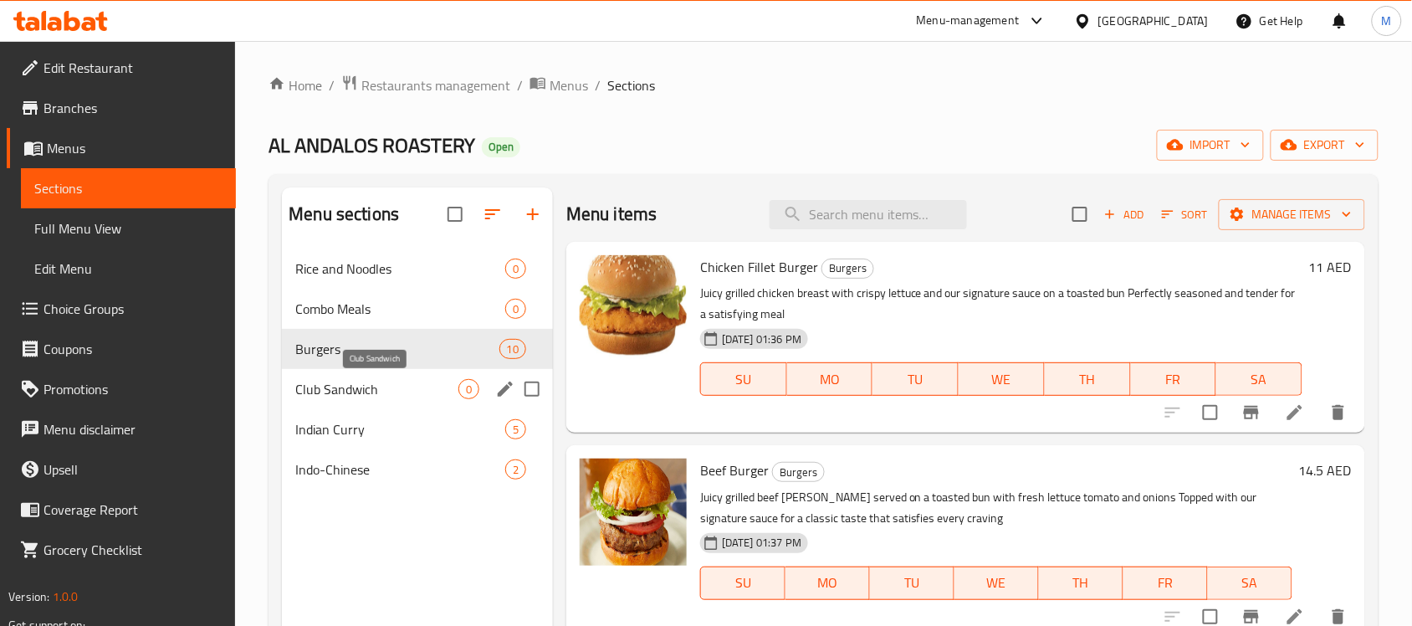 The width and height of the screenshot is (1412, 626). What do you see at coordinates (400, 429) in the screenshot?
I see `span: Indian Curry` at bounding box center [400, 429].